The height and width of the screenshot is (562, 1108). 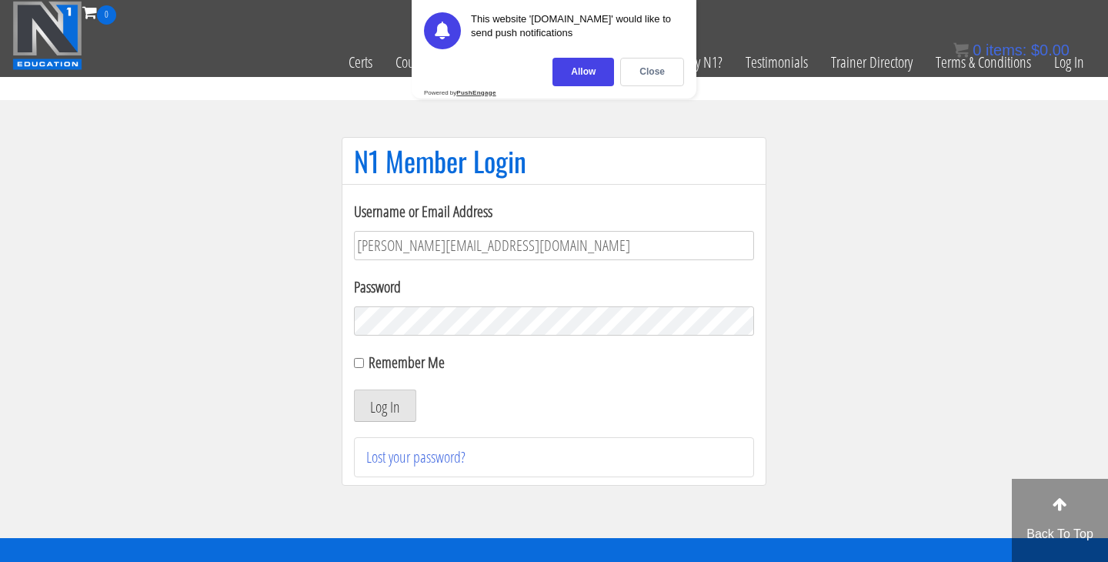 I want to click on h1: N1 Member Login, so click(x=554, y=161).